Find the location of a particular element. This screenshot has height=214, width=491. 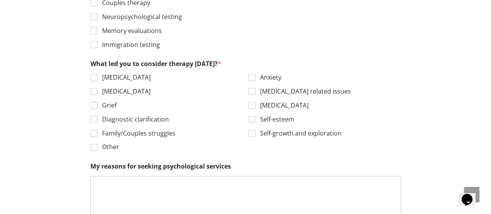

label: Family/Couples struggles is located at coordinates (136, 133).